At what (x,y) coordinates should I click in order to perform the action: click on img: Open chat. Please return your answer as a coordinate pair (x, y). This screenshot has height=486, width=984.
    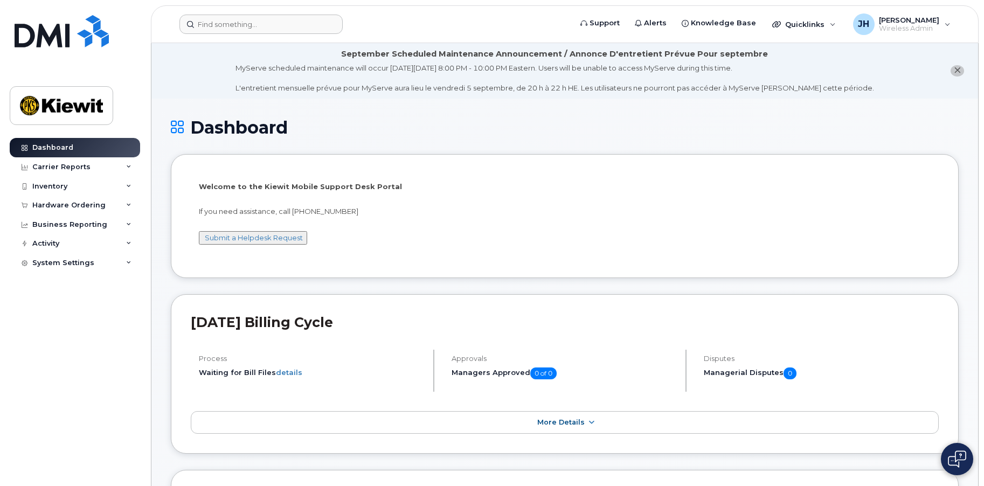
    Looking at the image, I should click on (957, 459).